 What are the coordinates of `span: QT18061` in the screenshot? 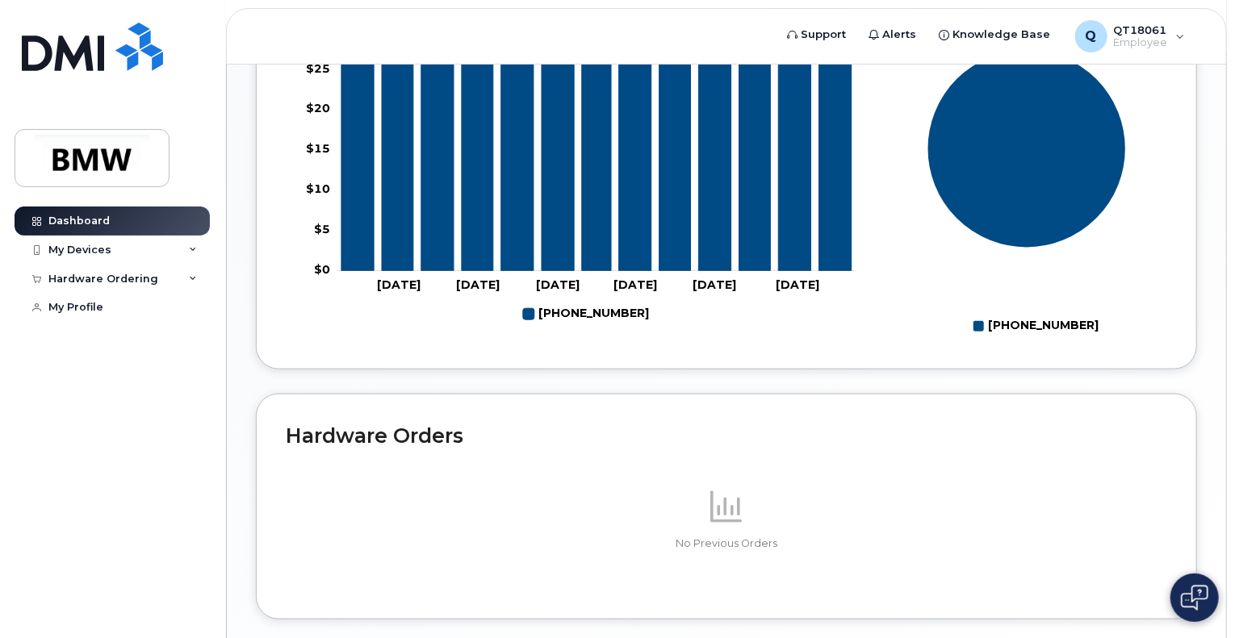 It's located at (1141, 30).